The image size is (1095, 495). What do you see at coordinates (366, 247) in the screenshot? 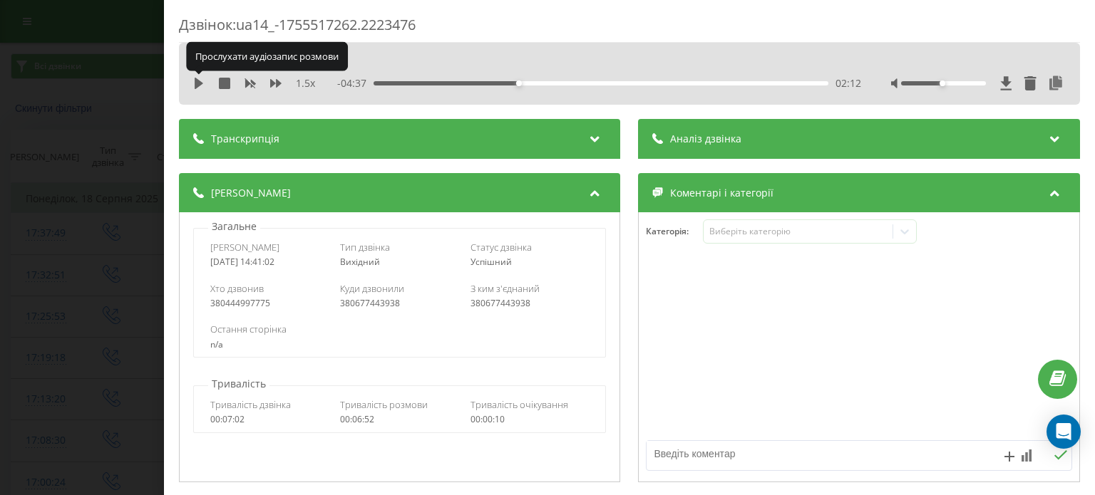
I see `span: Тип дзвінка` at bounding box center [366, 247].